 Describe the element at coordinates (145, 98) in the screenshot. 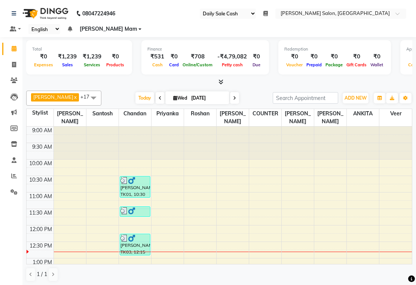

I see `span: Today` at that location.